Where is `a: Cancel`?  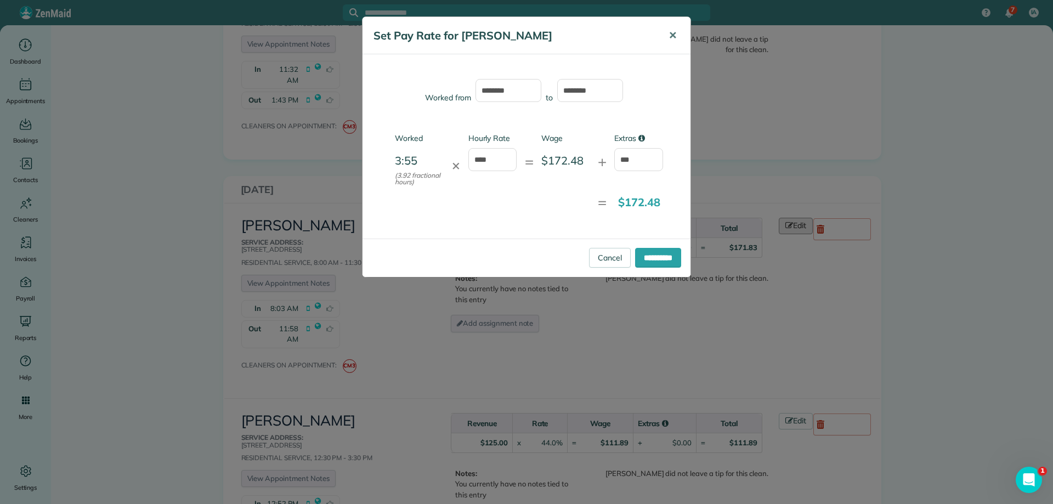
a: Cancel is located at coordinates (610, 258).